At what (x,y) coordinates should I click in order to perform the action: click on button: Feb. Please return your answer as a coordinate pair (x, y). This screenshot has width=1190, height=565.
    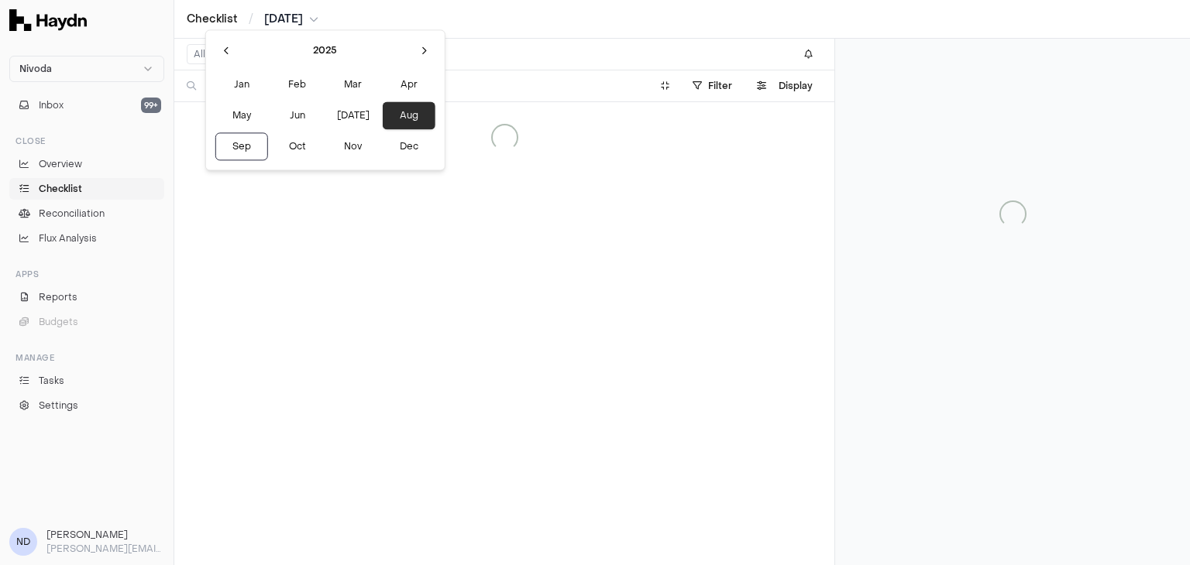
    Looking at the image, I should click on (297, 84).